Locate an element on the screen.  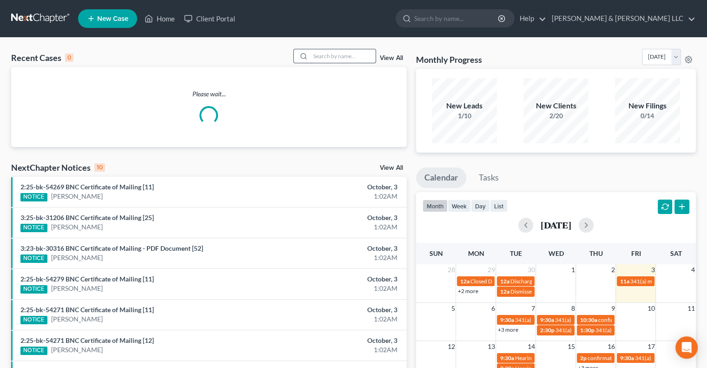
div: New Clients is located at coordinates (556, 105).